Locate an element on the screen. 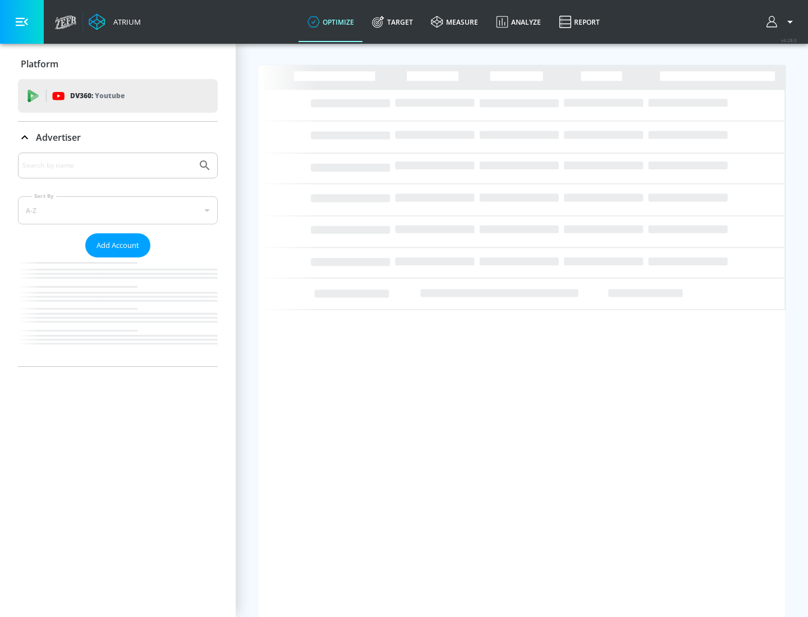 The image size is (808, 617). button: Add Account is located at coordinates (118, 245).